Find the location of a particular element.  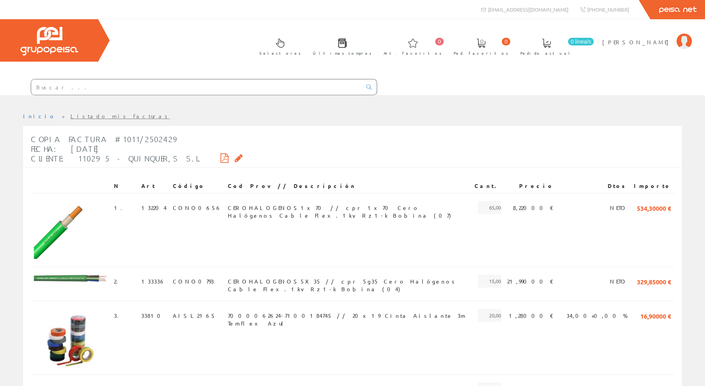

img: Foto artículo (192x22.231578947368) is located at coordinates (71, 279).